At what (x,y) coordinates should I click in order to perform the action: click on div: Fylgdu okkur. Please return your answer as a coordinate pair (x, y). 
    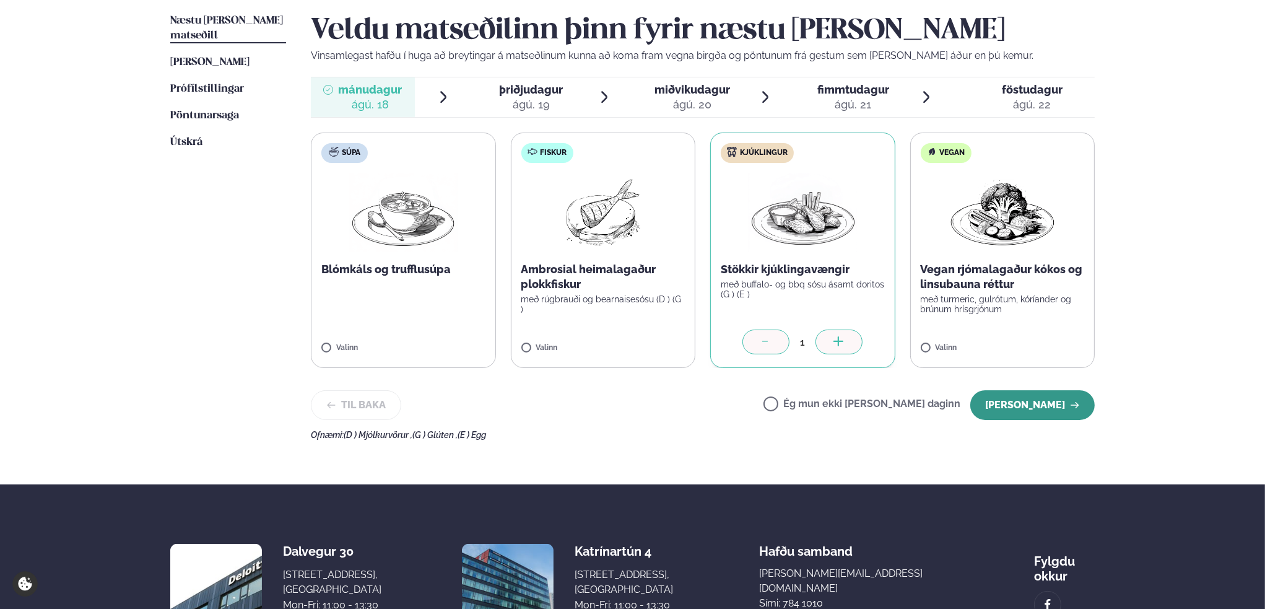
    Looking at the image, I should click on (1064, 564).